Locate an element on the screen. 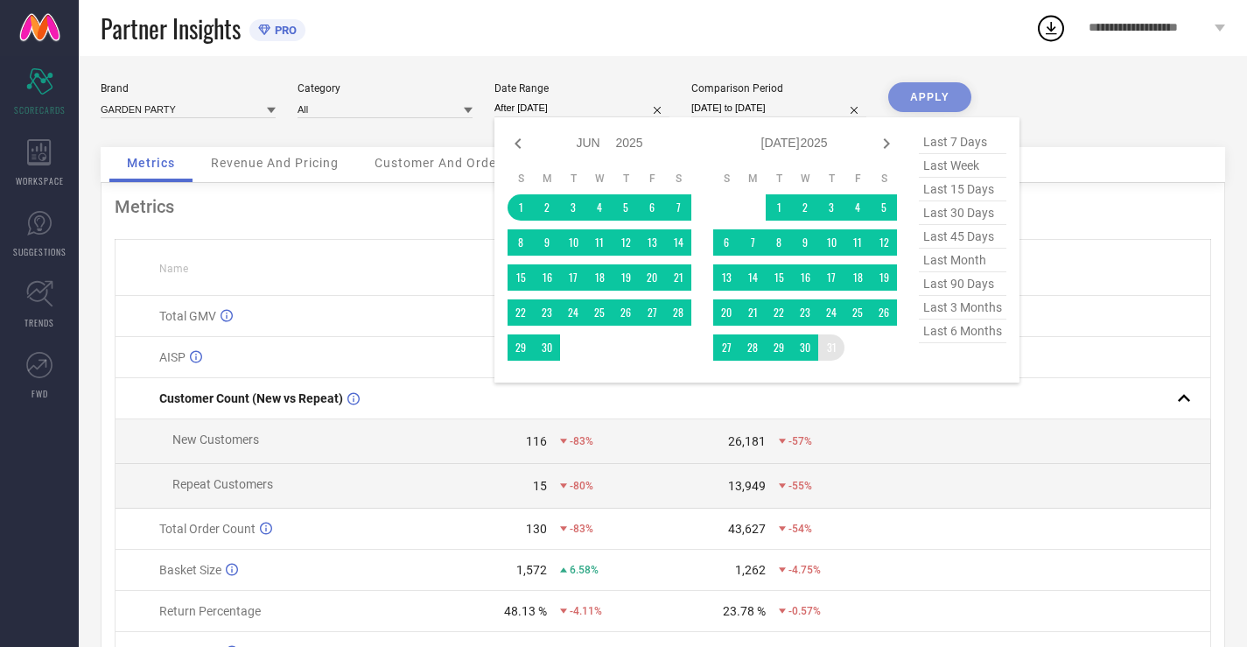 This screenshot has height=647, width=1247. td: Sat Jun 21 2025 is located at coordinates (678, 277).